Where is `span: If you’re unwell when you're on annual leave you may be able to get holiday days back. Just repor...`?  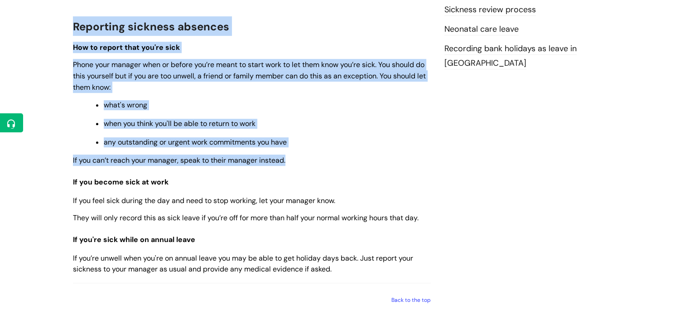 span: If you’re unwell when you're on annual leave you may be able to get holiday days back. Just repor... is located at coordinates (243, 264).